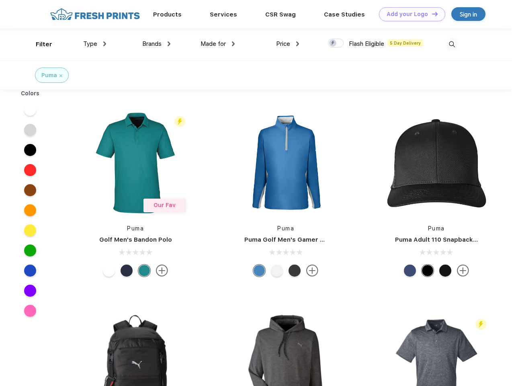  Describe the element at coordinates (90, 44) in the screenshot. I see `span: Type` at that location.